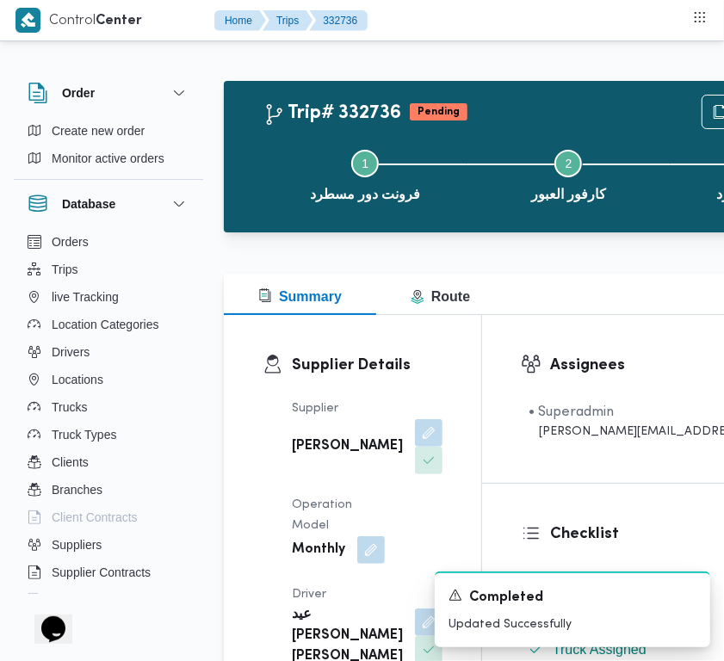 The width and height of the screenshot is (724, 661). Describe the element at coordinates (506, 598) in the screenshot. I see `span: Completed` at that location.